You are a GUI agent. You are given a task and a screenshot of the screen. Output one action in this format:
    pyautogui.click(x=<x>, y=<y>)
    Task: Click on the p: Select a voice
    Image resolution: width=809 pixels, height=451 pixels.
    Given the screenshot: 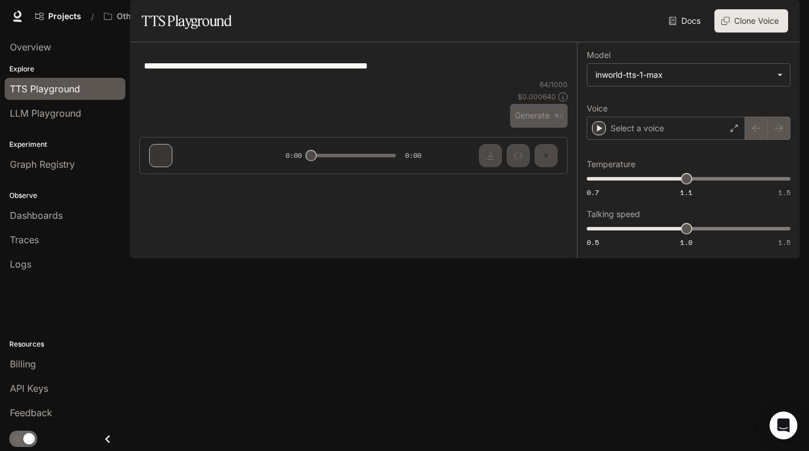 What is the action you would take?
    pyautogui.click(x=637, y=128)
    